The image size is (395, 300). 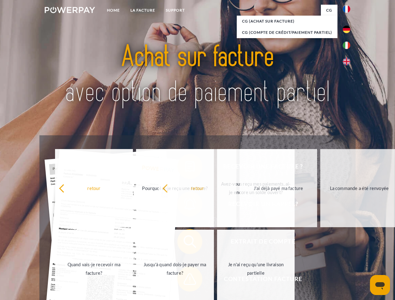 What do you see at coordinates (346, 29) in the screenshot?
I see `img: de` at bounding box center [346, 29].